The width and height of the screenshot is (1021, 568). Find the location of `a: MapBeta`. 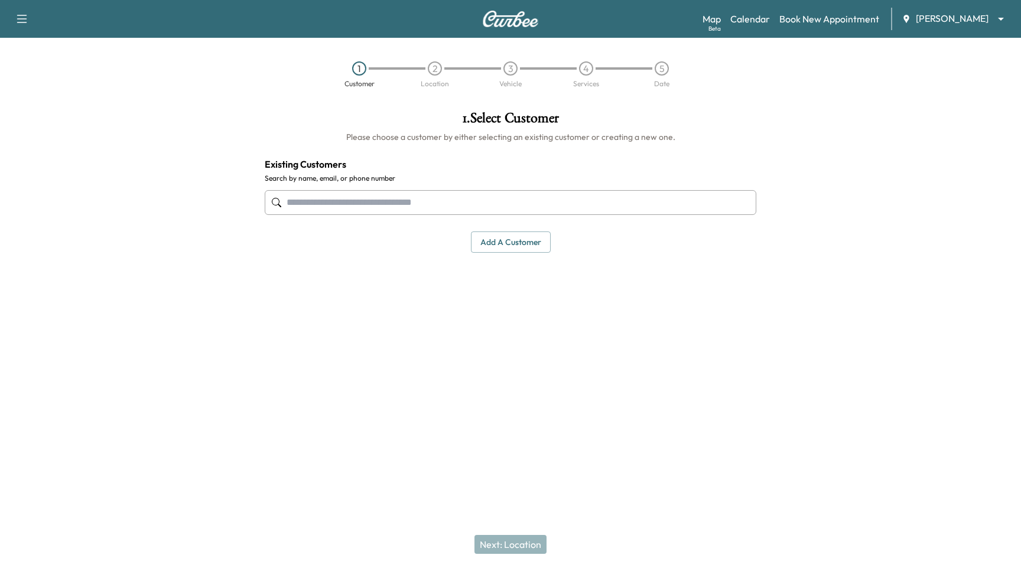

a: MapBeta is located at coordinates (711, 19).